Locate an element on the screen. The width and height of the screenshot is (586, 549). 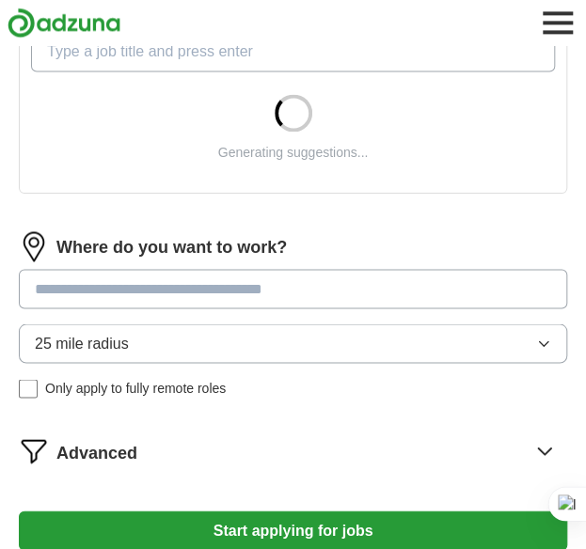
span: Advanced is located at coordinates (97, 452).